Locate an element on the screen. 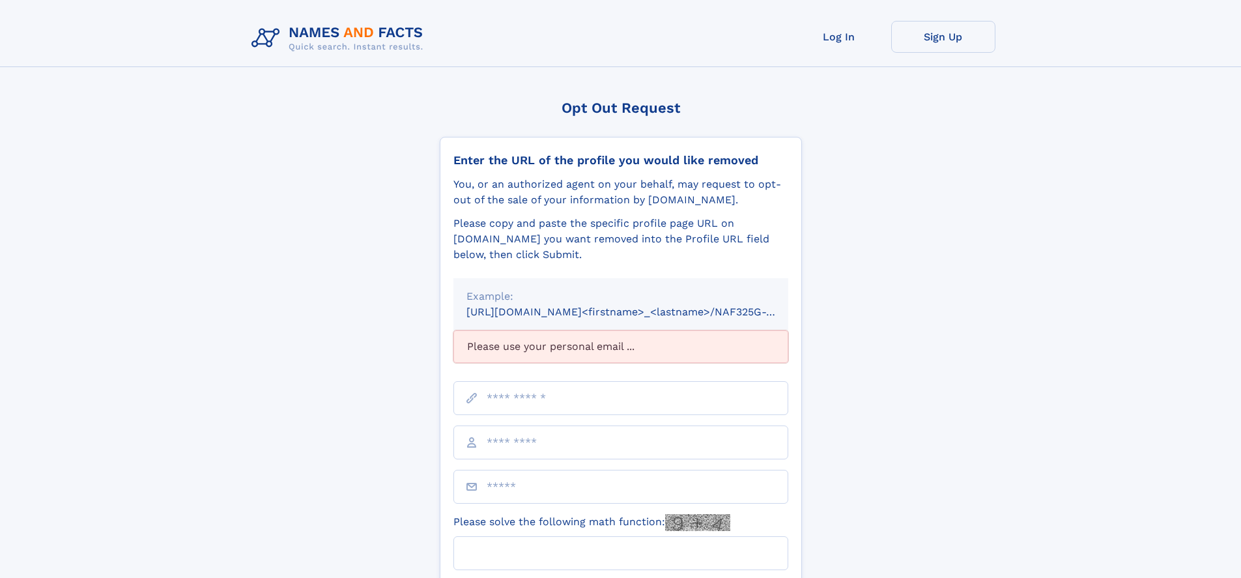  a: Log In is located at coordinates (839, 36).